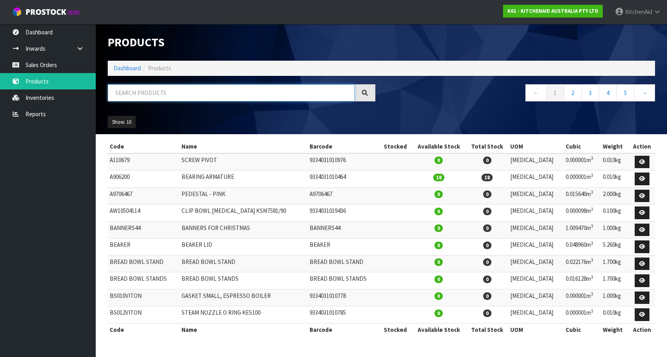  Describe the element at coordinates (127, 68) in the screenshot. I see `a: Dashboard` at that location.